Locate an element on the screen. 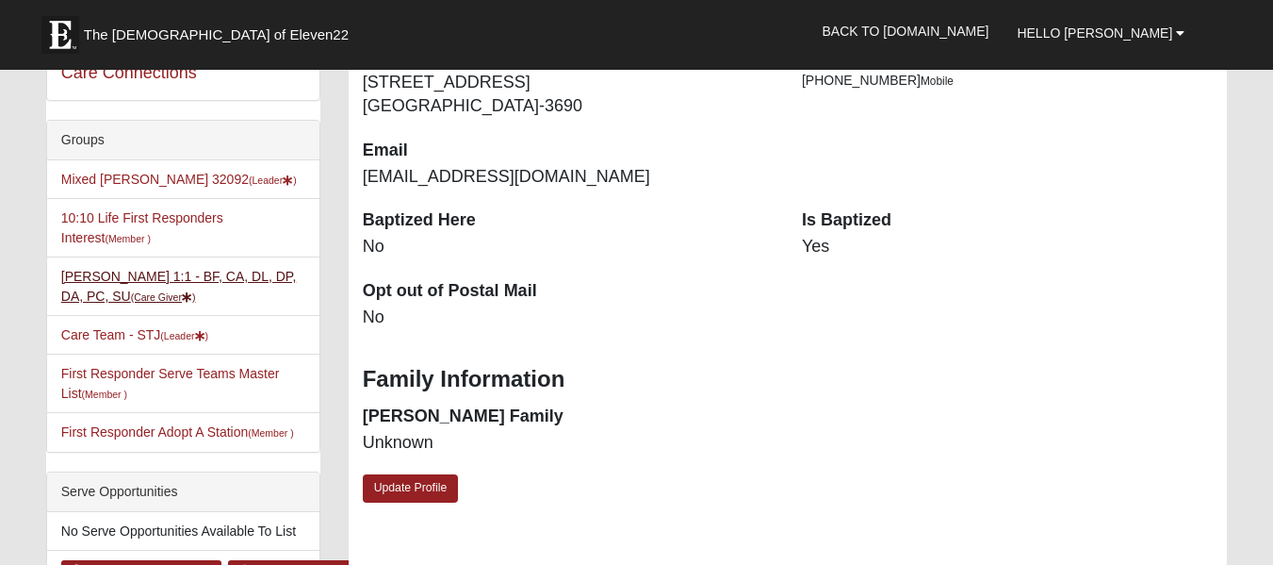  a: 10:10 Life First Responders Interest(Member ) is located at coordinates (142, 227).